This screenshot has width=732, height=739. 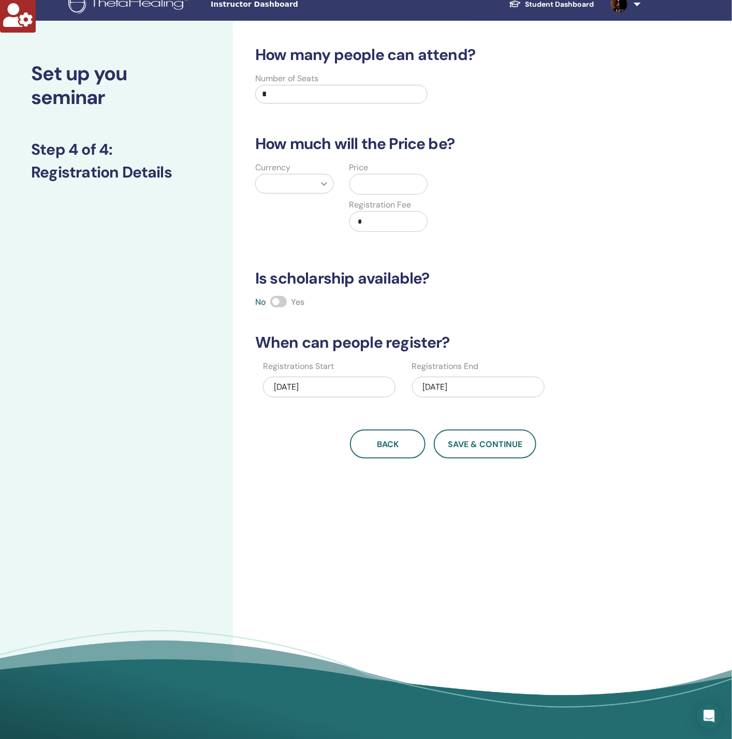 I want to click on label: Number of Seats, so click(x=287, y=79).